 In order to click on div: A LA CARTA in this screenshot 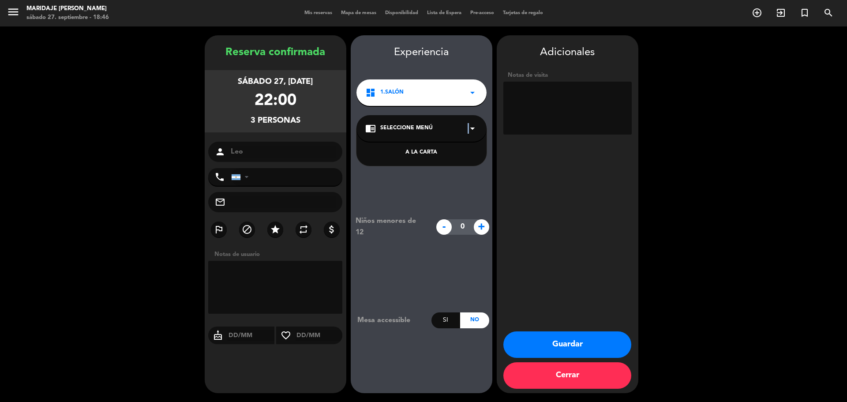, I will do `click(421, 153)`.